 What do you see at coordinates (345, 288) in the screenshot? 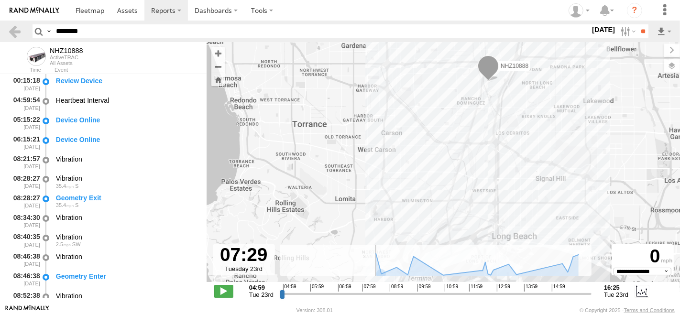
I see `span: 06:59` at bounding box center [345, 288].